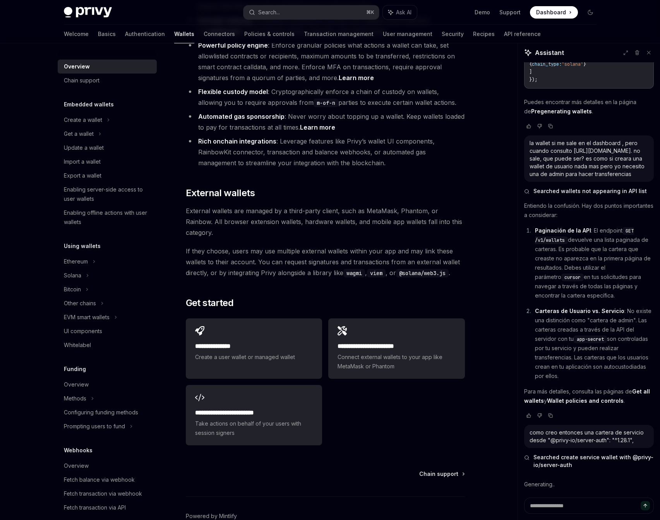 The image size is (660, 520). What do you see at coordinates (589, 437) in the screenshot?
I see `div: como creo entonces una cartera de servicio desde "@privy-io/server-auth": "^1.28.1",` at bounding box center [589, 437].